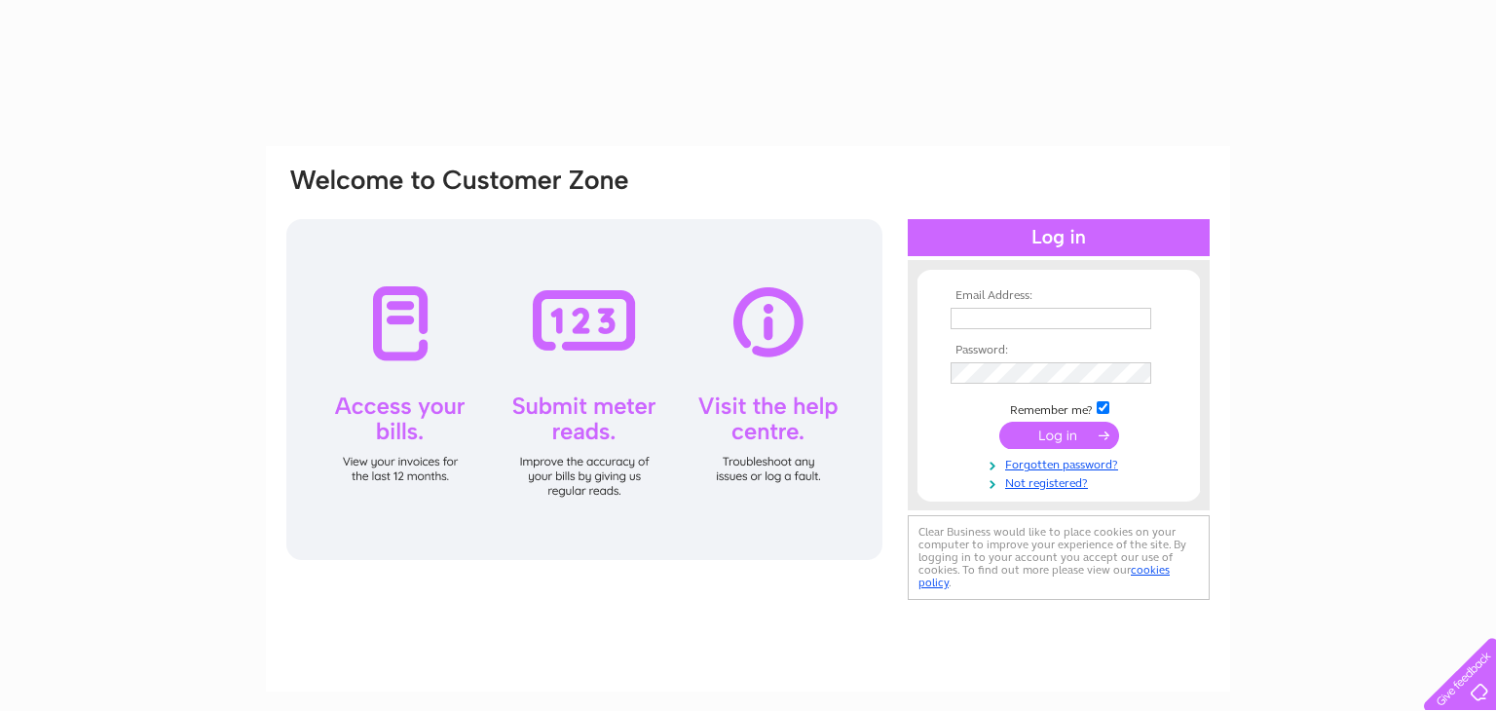 The width and height of the screenshot is (1496, 711). Describe the element at coordinates (1059, 557) in the screenshot. I see `div: Clear Business would like to place cookies on your computer to improve your experience of the sit...` at that location.